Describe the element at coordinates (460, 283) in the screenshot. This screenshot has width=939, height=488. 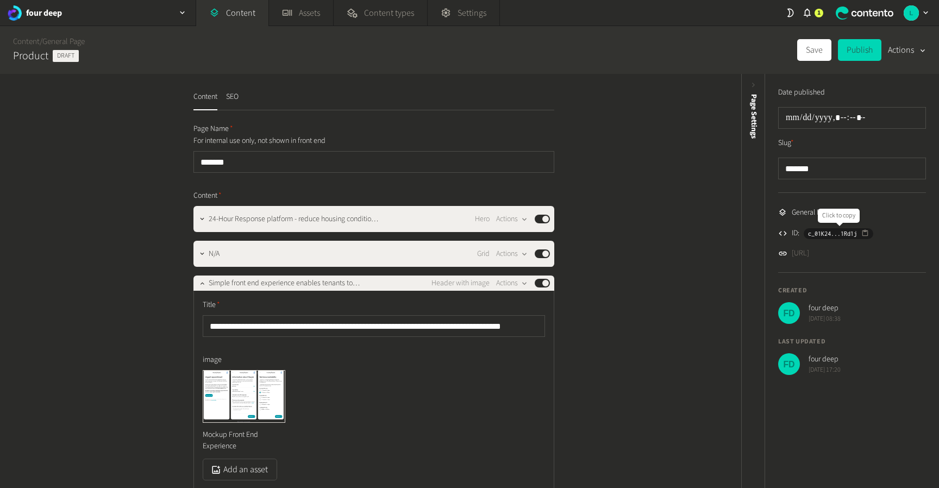
I see `span: Header with image` at that location.